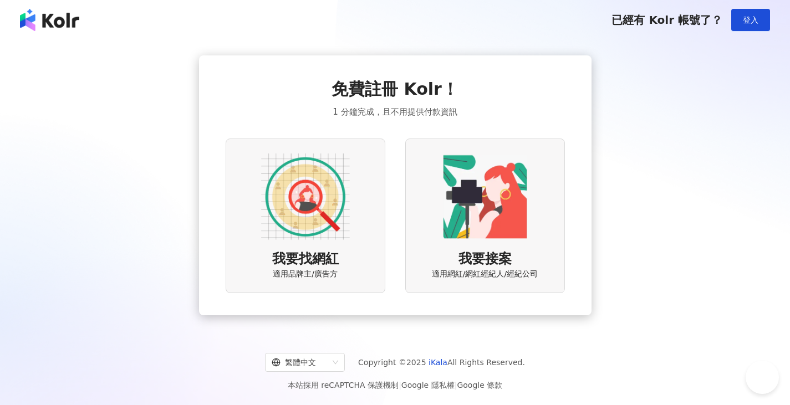 The width and height of the screenshot is (790, 405). What do you see at coordinates (438, 363) in the screenshot?
I see `a: iKala` at bounding box center [438, 363].